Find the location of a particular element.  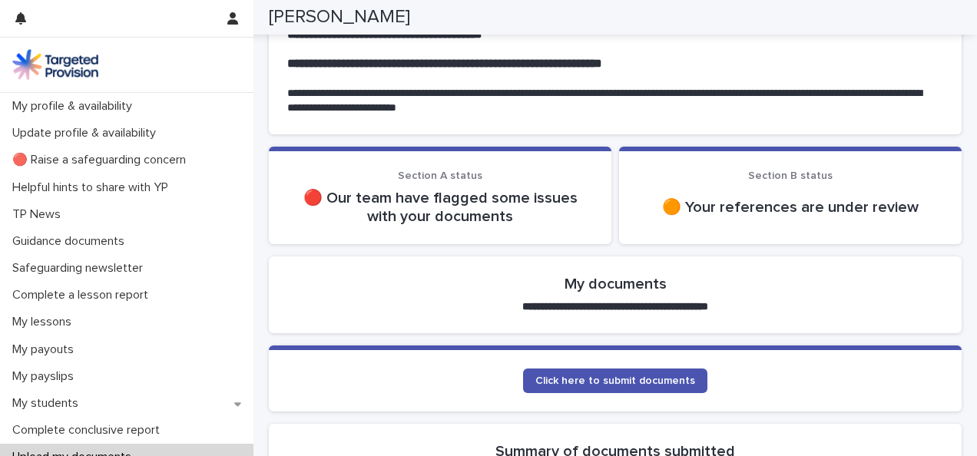

p: My profile & availability is located at coordinates (75, 106).